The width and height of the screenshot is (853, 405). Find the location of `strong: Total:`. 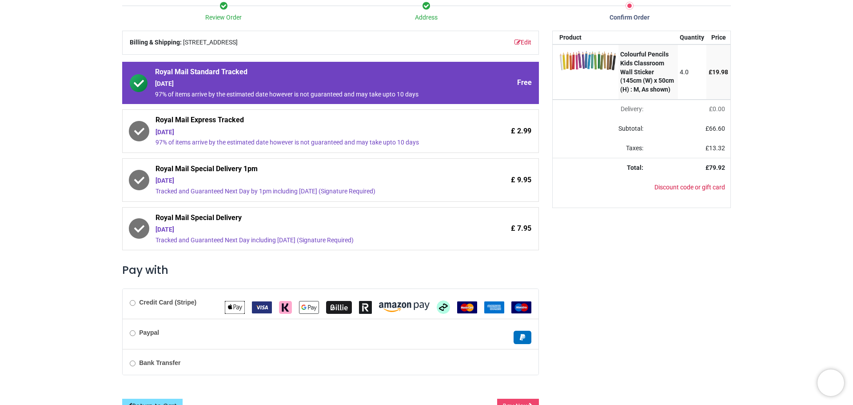

strong: Total: is located at coordinates (635, 168).